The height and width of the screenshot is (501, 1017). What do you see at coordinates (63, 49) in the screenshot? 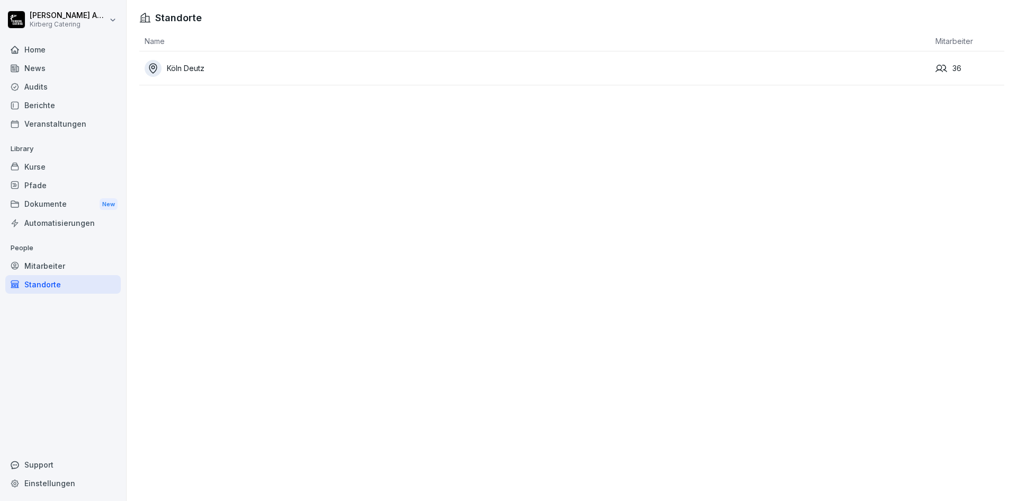
I see `a: Home` at bounding box center [63, 49].